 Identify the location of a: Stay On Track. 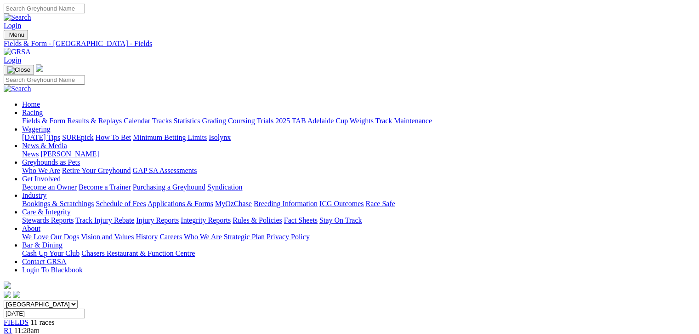
(341, 220).